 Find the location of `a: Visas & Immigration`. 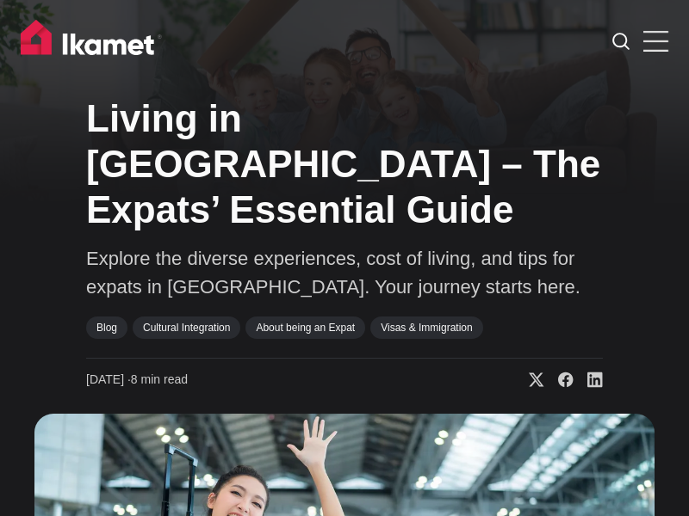

a: Visas & Immigration is located at coordinates (426, 328).